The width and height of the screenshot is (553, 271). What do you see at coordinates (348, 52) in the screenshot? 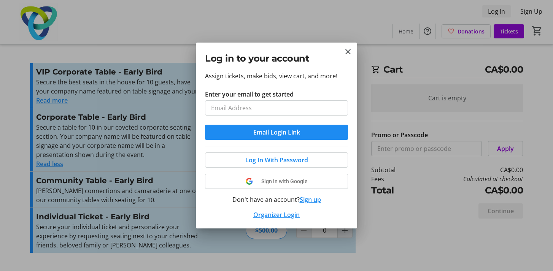
I see `button: Close` at bounding box center [348, 52].